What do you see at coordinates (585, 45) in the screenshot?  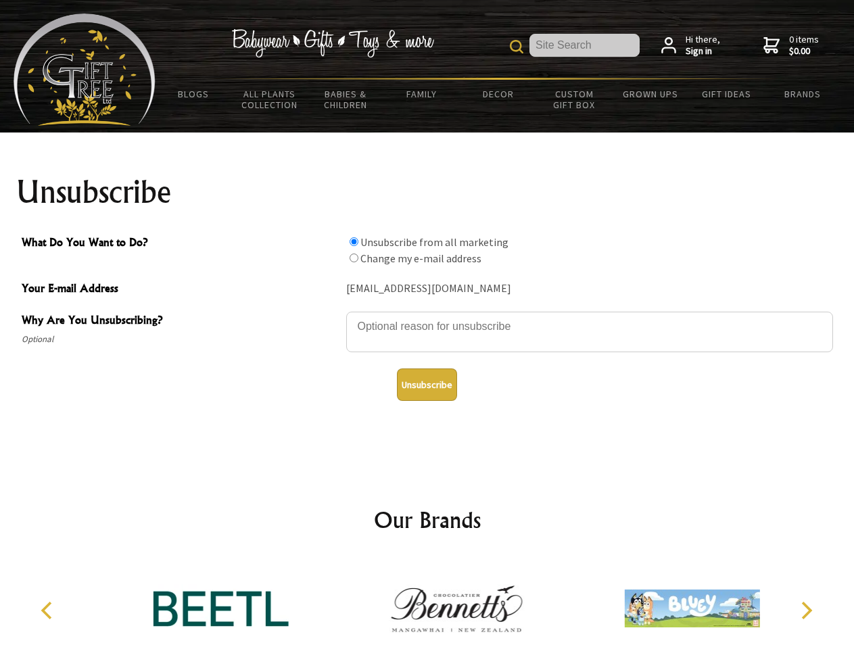 I see `input: Site Search` at bounding box center [585, 45].